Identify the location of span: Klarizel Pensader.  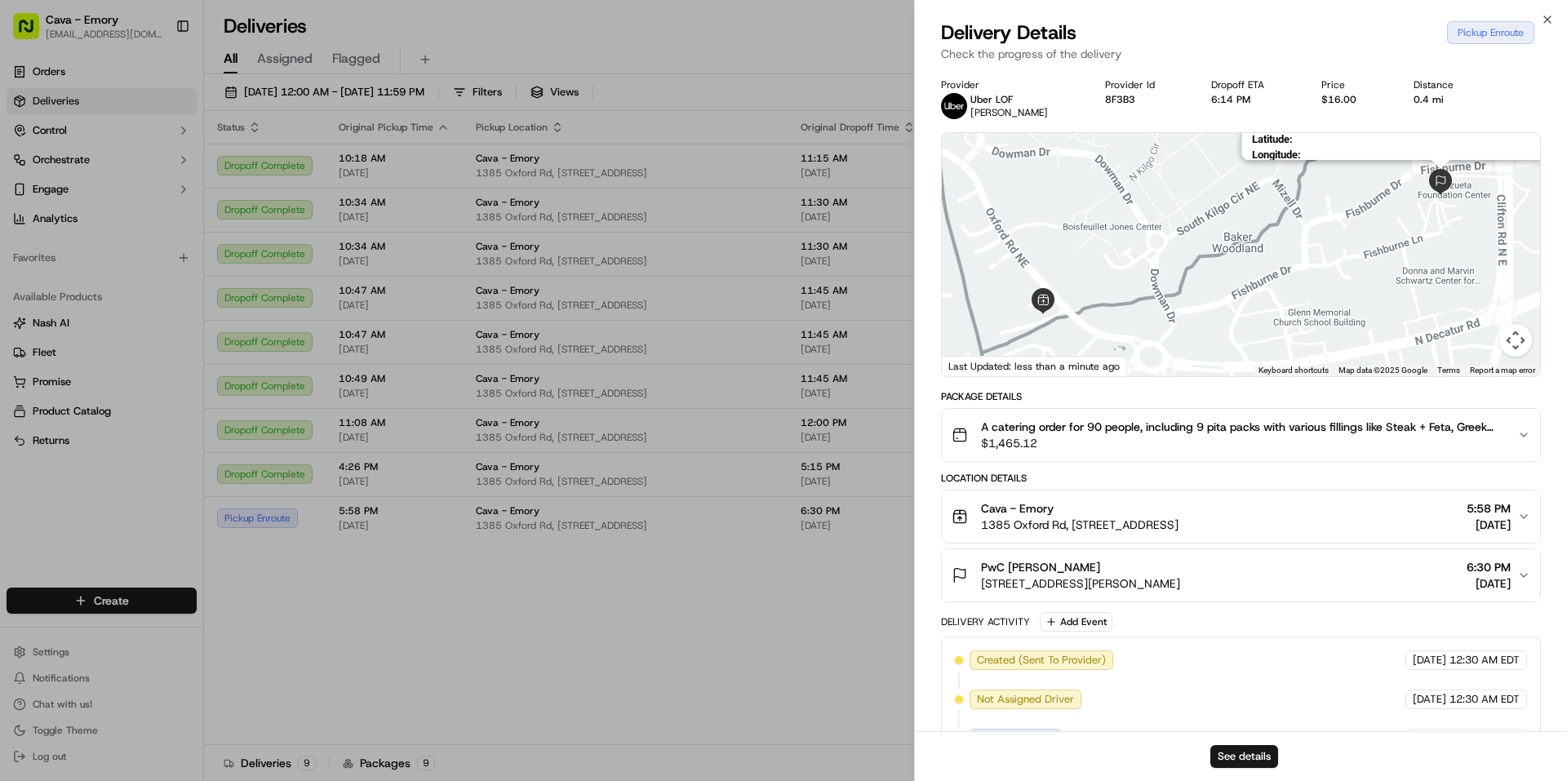
(92, 260).